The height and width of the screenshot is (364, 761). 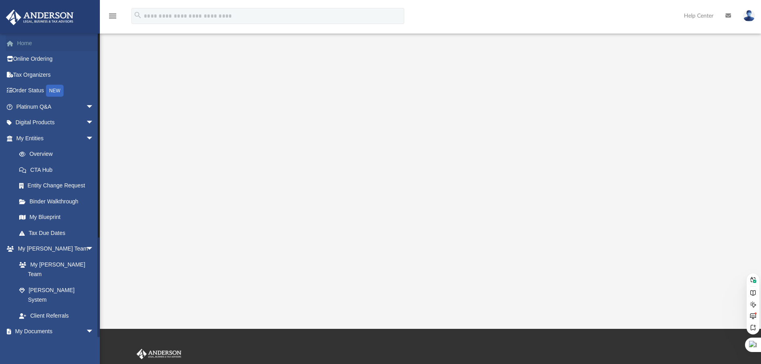 I want to click on a: My Blueprint, so click(x=56, y=217).